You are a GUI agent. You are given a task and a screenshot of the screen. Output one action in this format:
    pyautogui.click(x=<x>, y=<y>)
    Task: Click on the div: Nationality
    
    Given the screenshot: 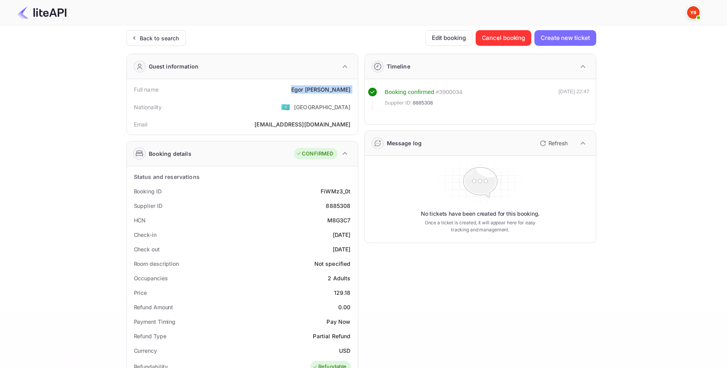 What is the action you would take?
    pyautogui.click(x=148, y=107)
    